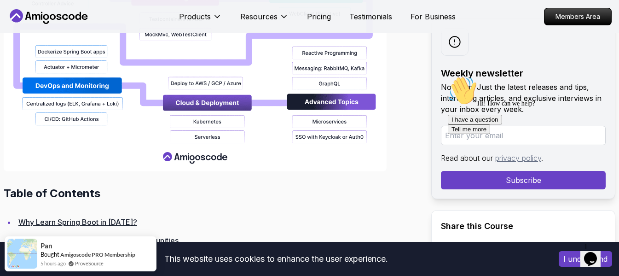 Image resolution: width=619 pixels, height=276 pixels. I want to click on p: No spam. Just the latest releases and tips, interesting articles, and exclusive interviews in you..., so click(523, 98).